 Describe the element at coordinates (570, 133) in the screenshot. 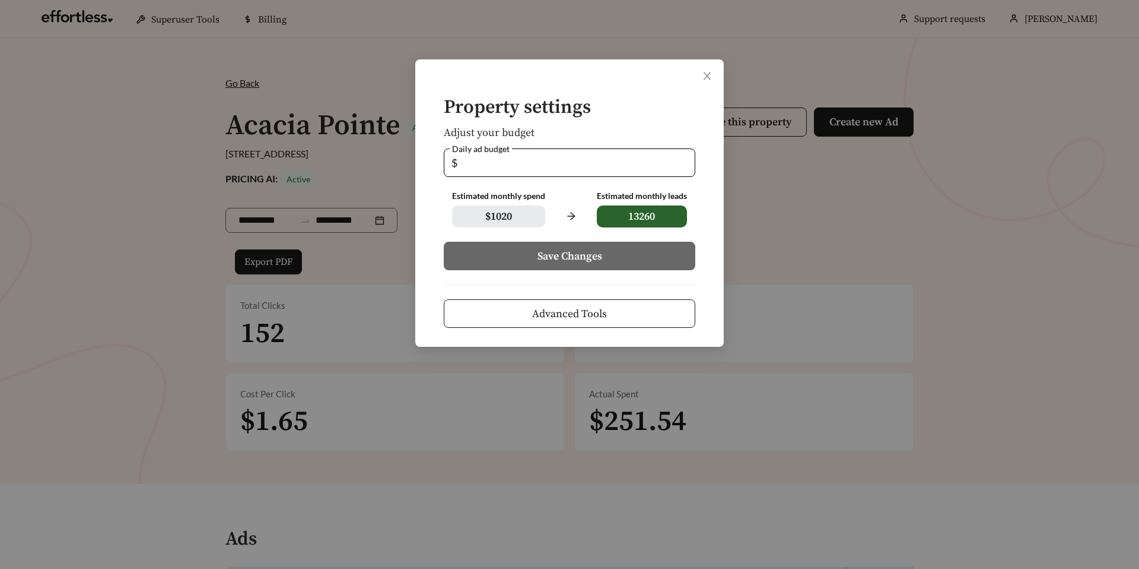

I see `h5: Adjust your budget` at that location.